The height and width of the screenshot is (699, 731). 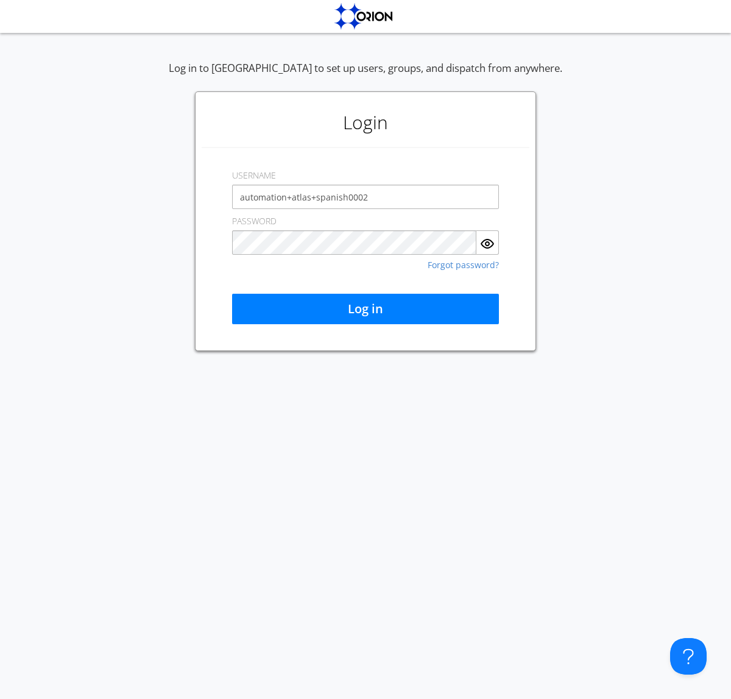 I want to click on img: eye.svg, so click(x=487, y=244).